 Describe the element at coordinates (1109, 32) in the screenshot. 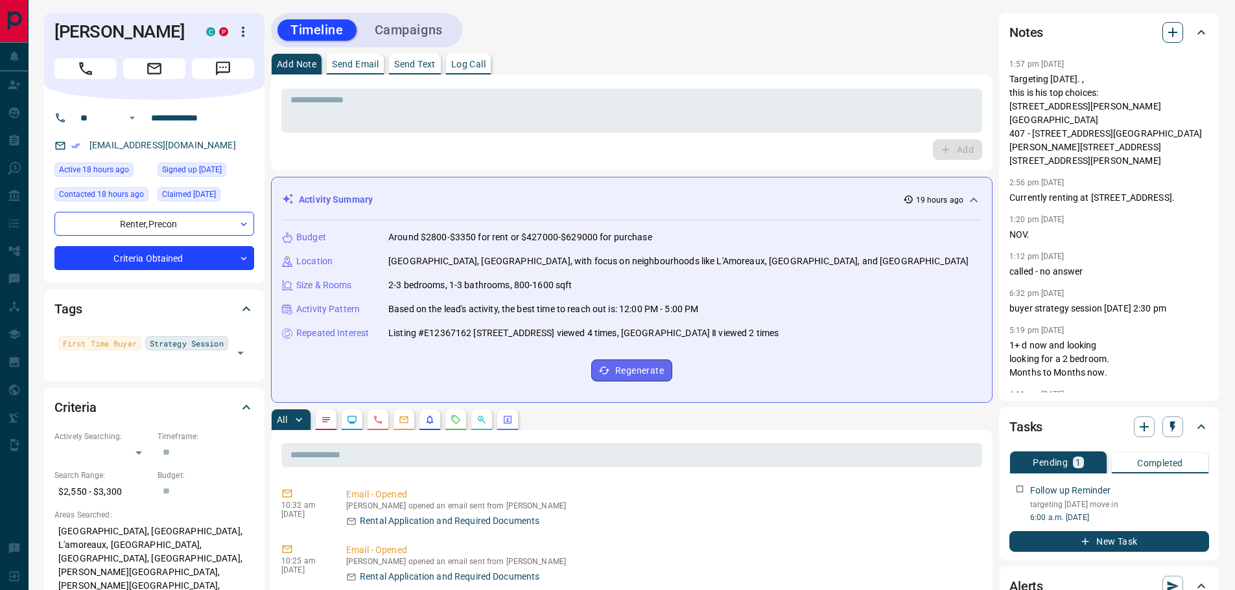

I see `div: Notes` at that location.